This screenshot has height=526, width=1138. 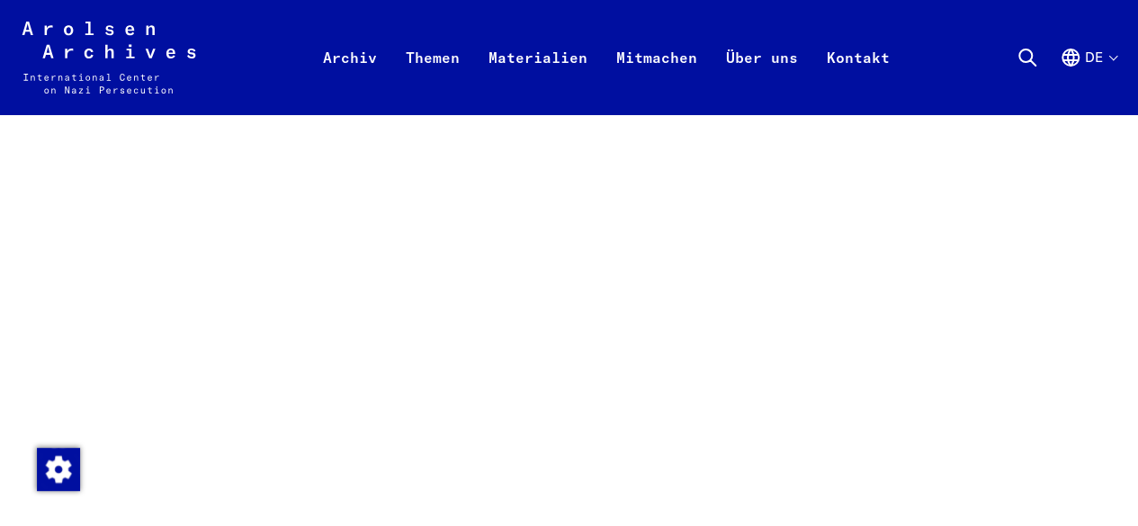 What do you see at coordinates (657, 79) in the screenshot?
I see `a: Mitmachen` at bounding box center [657, 79].